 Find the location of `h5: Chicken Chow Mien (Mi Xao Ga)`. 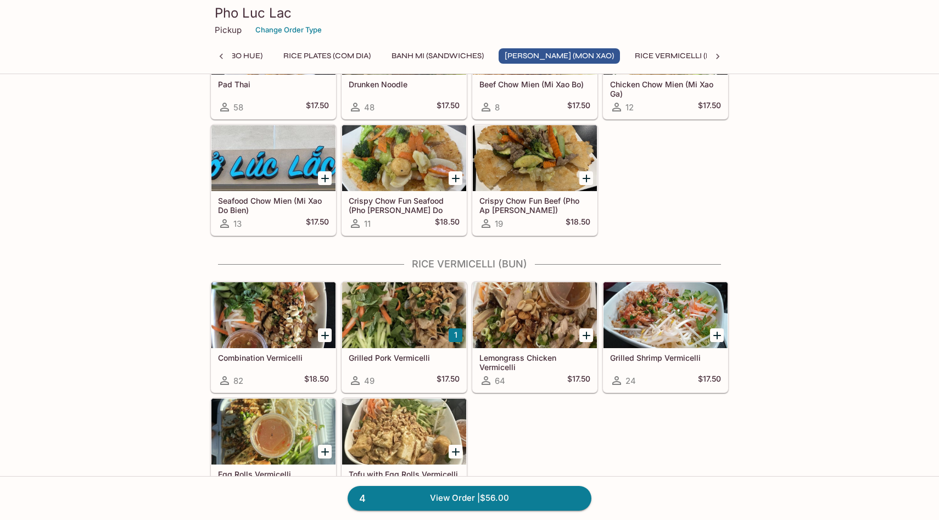

h5: Chicken Chow Mien (Mi Xao Ga) is located at coordinates (666, 88).